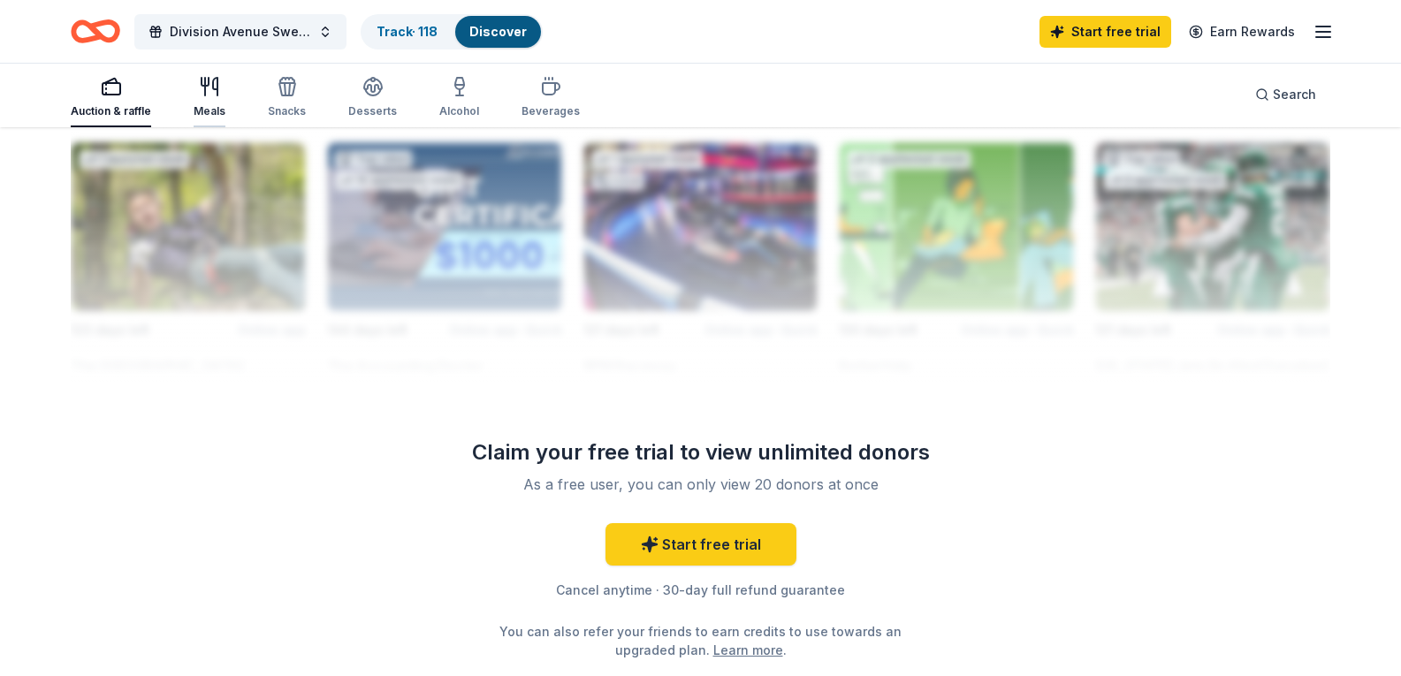  What do you see at coordinates (452, 32) in the screenshot?
I see `button: Track· 118Discover` at bounding box center [452, 32].